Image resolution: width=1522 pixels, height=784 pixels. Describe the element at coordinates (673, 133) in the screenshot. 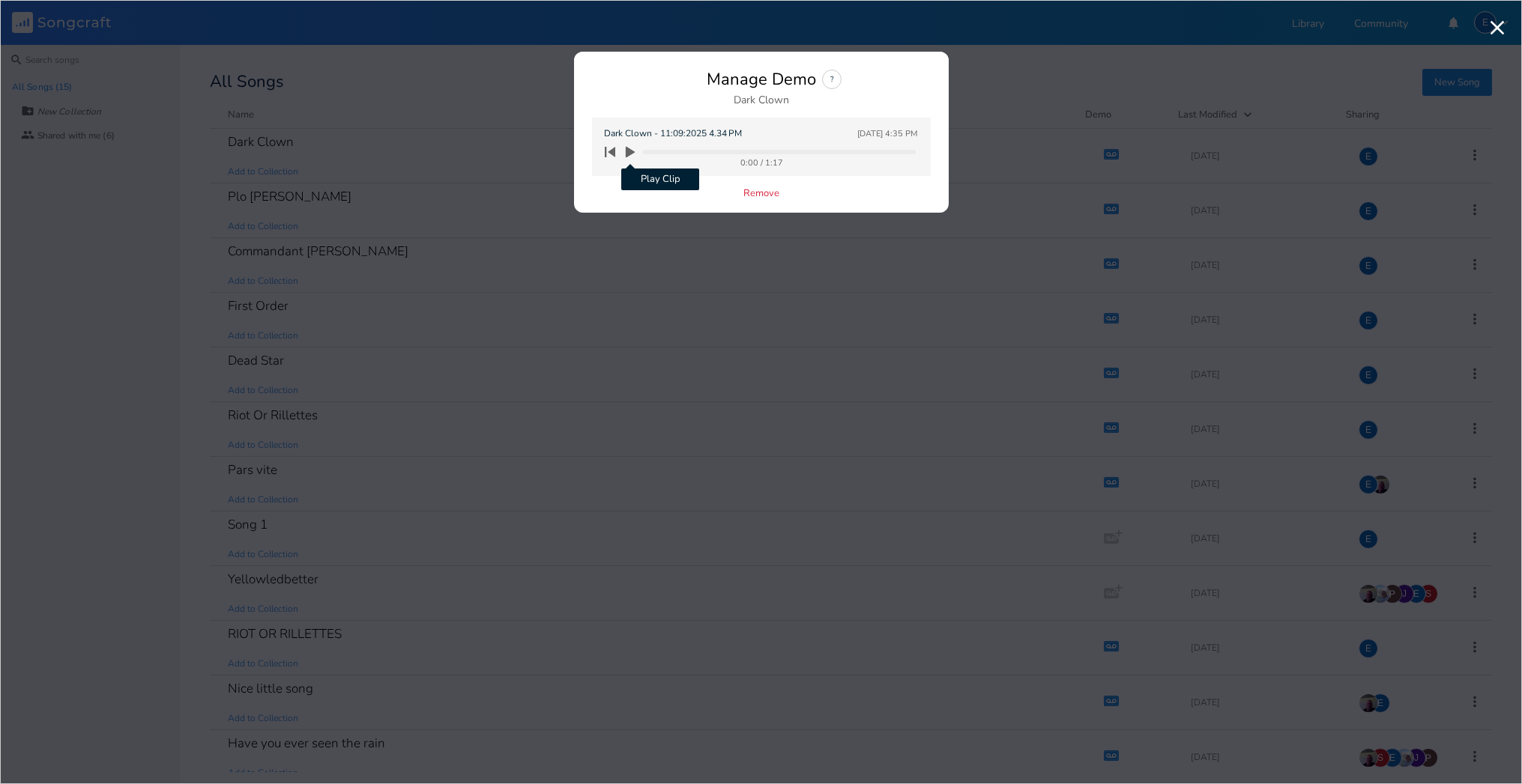

I see `span: Dark Clown - 11:09:2025 4.34 PM` at that location.